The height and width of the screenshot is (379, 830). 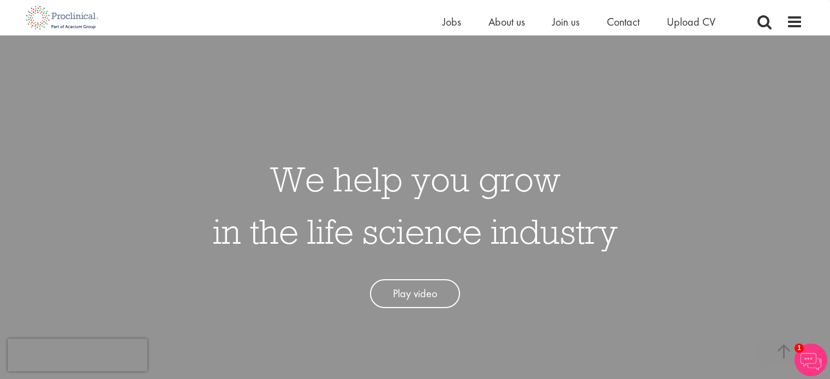 What do you see at coordinates (452, 22) in the screenshot?
I see `a: Jobs` at bounding box center [452, 22].